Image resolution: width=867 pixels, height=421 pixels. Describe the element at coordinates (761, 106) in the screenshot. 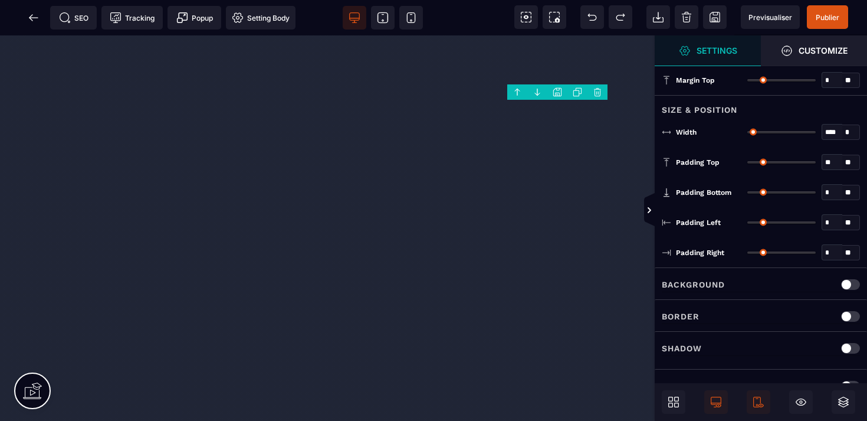

I see `div: Size & Position` at that location.